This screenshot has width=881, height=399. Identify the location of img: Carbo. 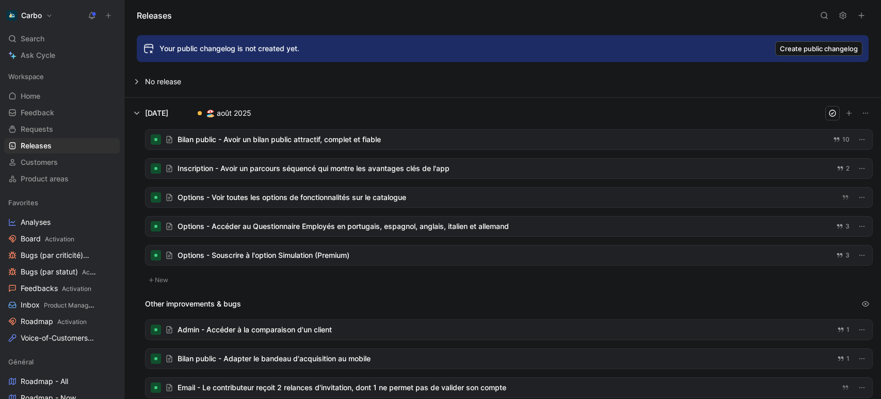
(12, 15).